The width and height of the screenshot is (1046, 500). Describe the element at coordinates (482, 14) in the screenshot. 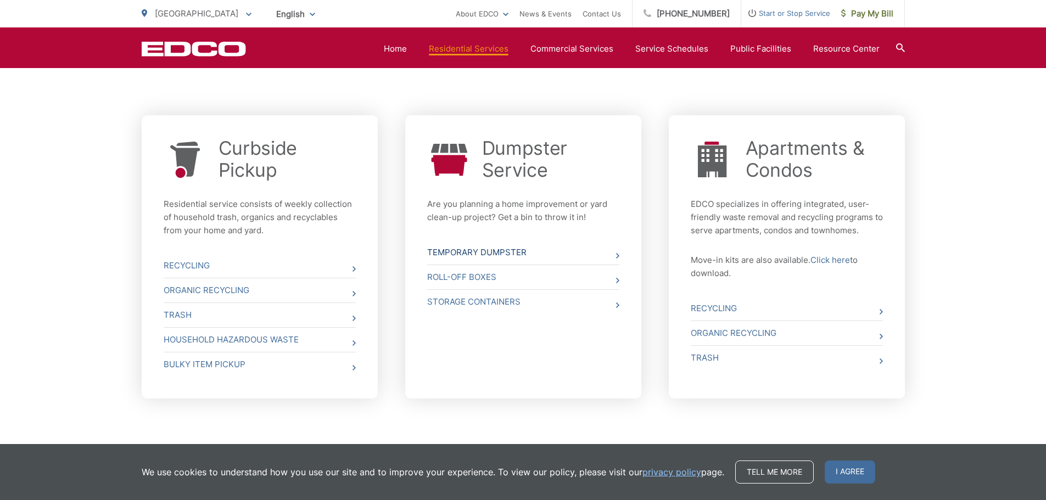

I see `a: About EDCO` at that location.